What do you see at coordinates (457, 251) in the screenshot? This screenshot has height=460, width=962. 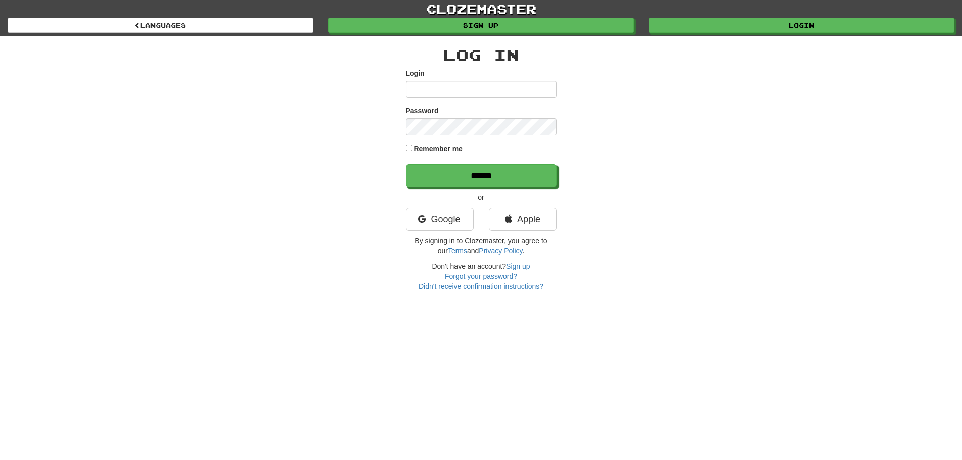 I see `a: Terms` at bounding box center [457, 251].